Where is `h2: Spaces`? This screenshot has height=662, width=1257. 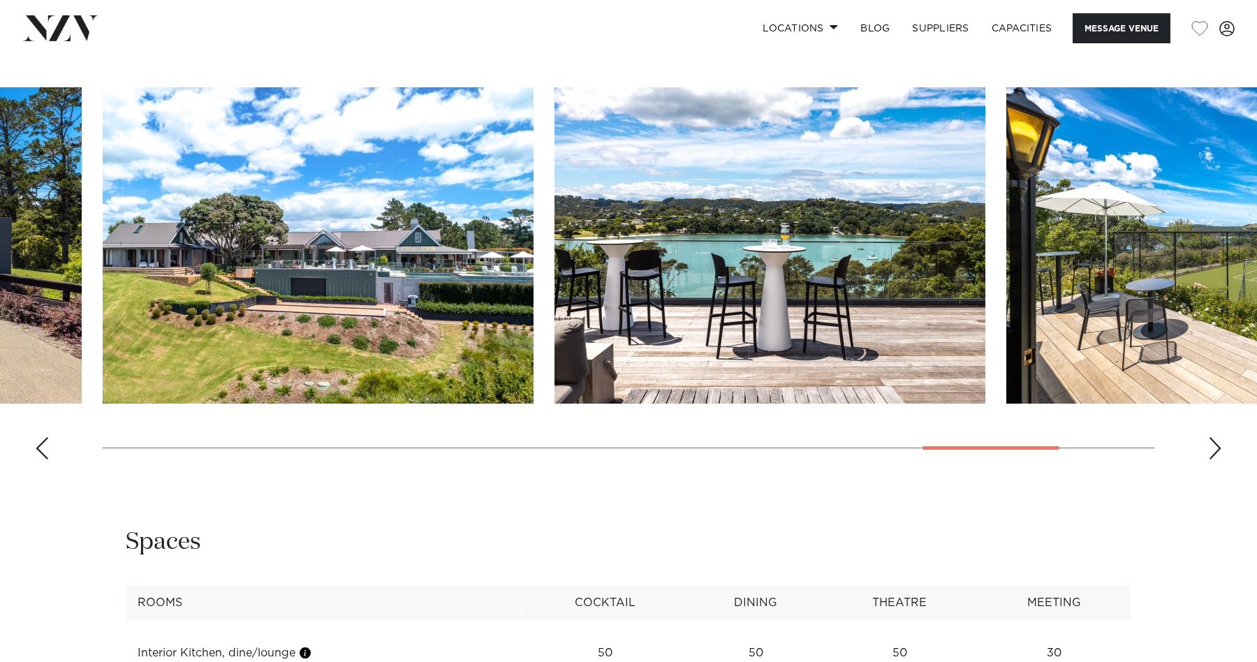
h2: Spaces is located at coordinates (163, 542).